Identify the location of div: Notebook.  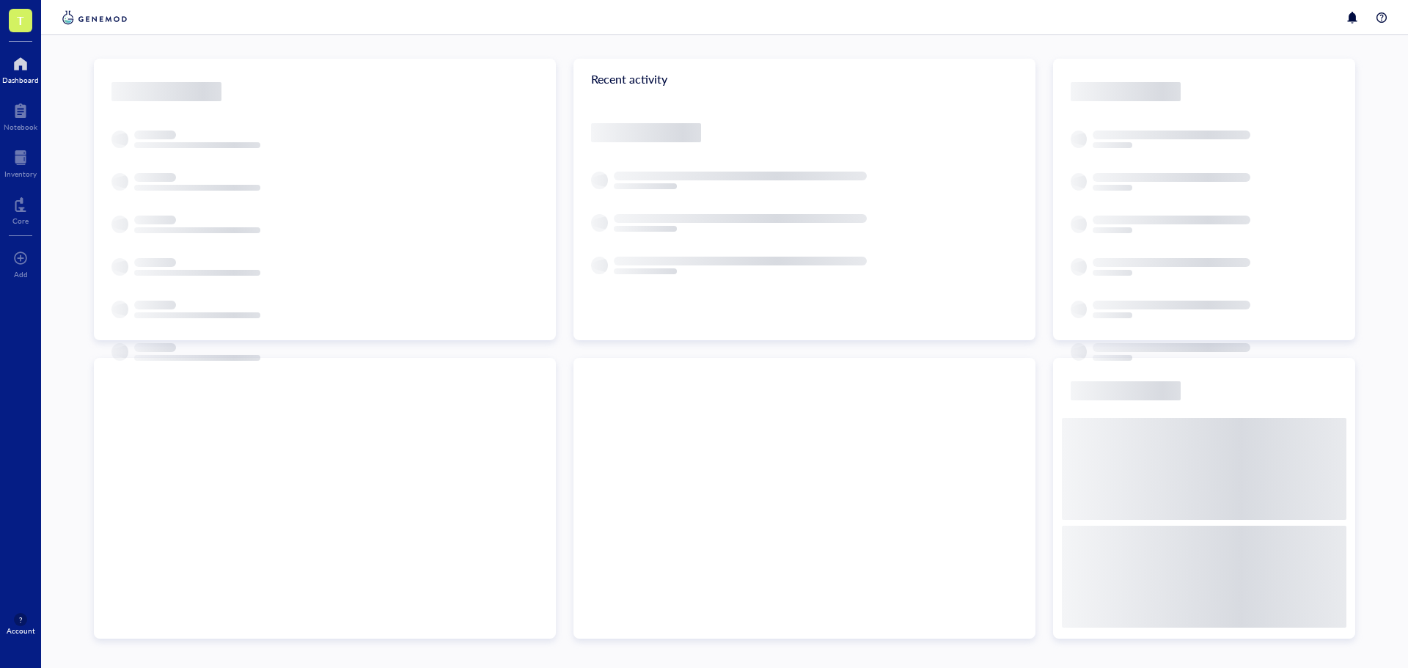
(21, 127).